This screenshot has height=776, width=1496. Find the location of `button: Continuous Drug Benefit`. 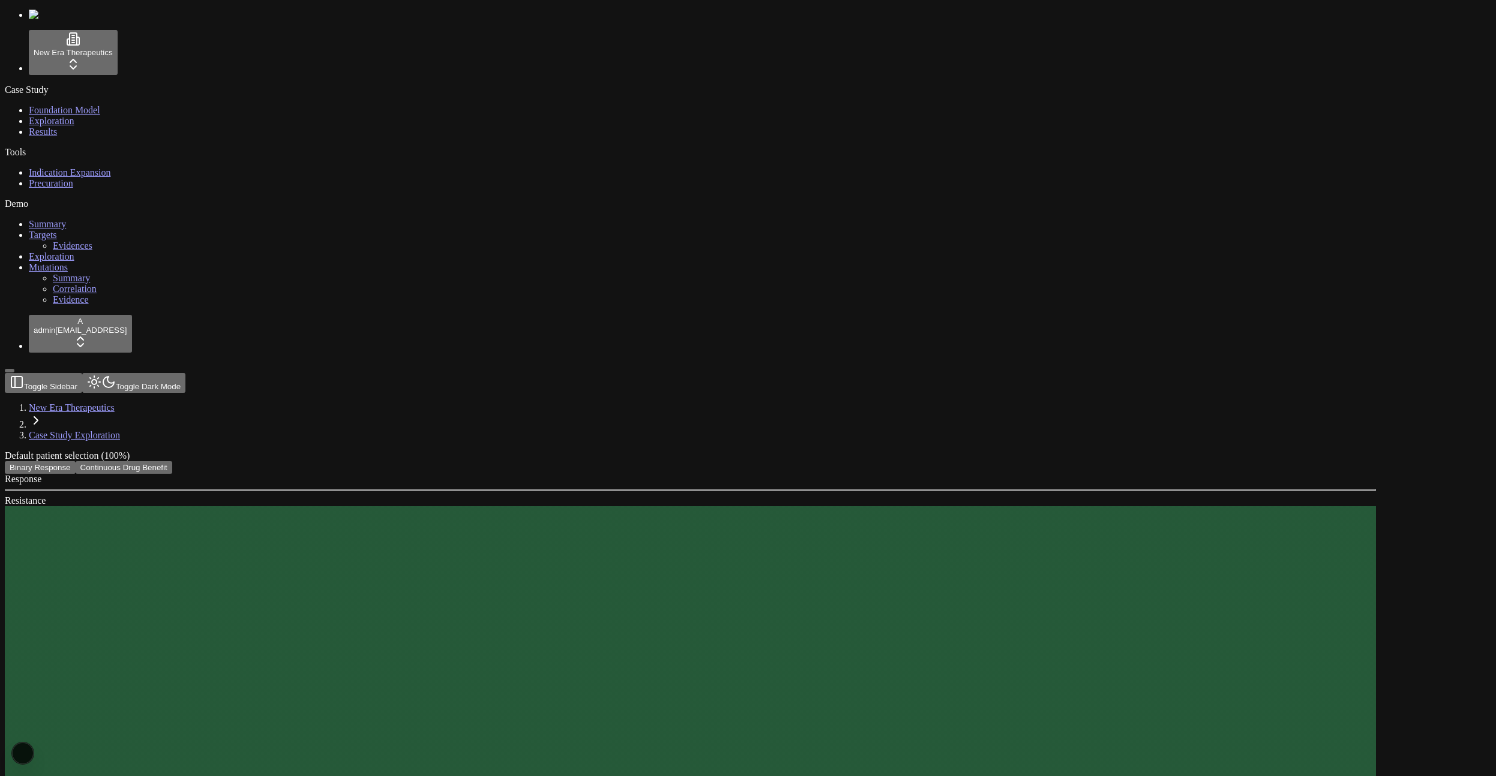

button: Continuous Drug Benefit is located at coordinates (124, 467).